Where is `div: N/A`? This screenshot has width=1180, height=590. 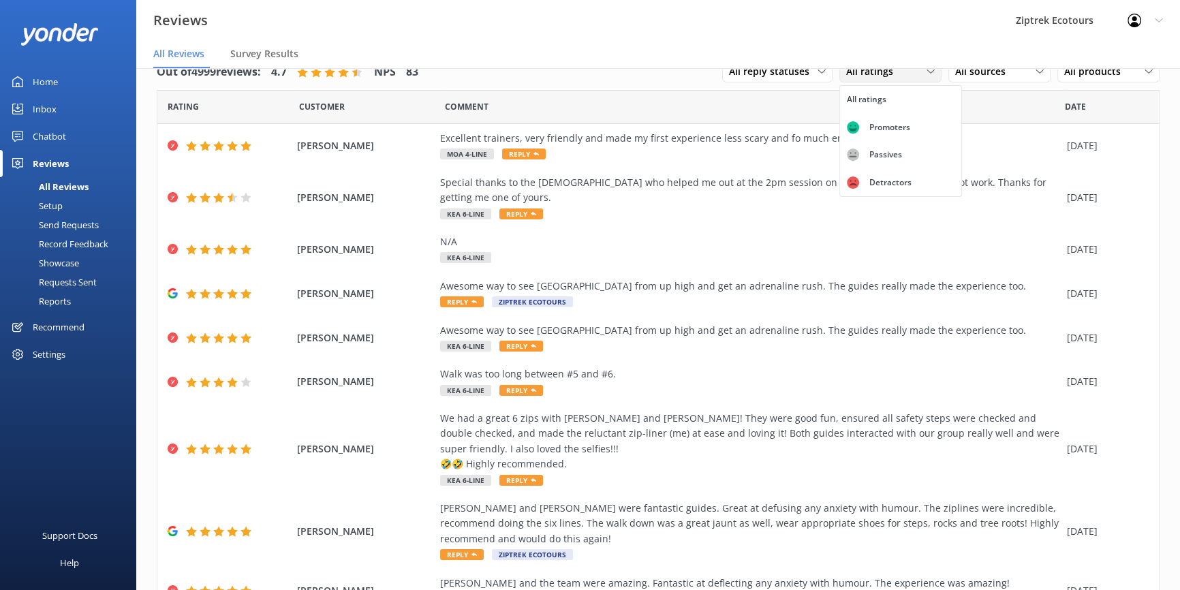 div: N/A is located at coordinates (750, 242).